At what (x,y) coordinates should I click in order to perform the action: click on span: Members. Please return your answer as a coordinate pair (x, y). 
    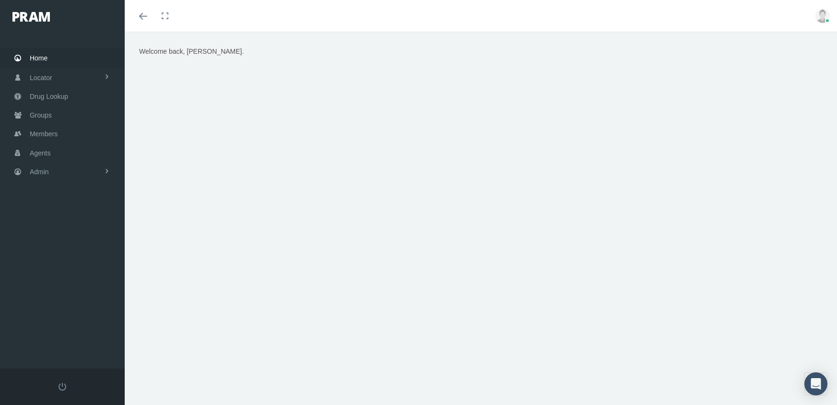
    Looking at the image, I should click on (44, 134).